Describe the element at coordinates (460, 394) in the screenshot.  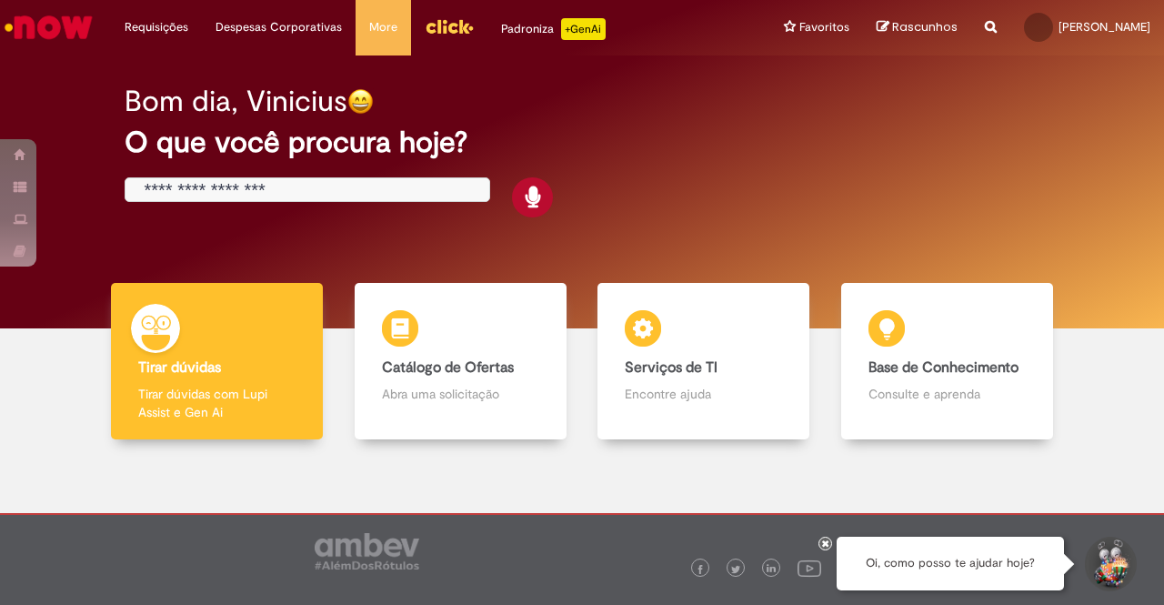
I see `p: Abra uma solicitação` at that location.